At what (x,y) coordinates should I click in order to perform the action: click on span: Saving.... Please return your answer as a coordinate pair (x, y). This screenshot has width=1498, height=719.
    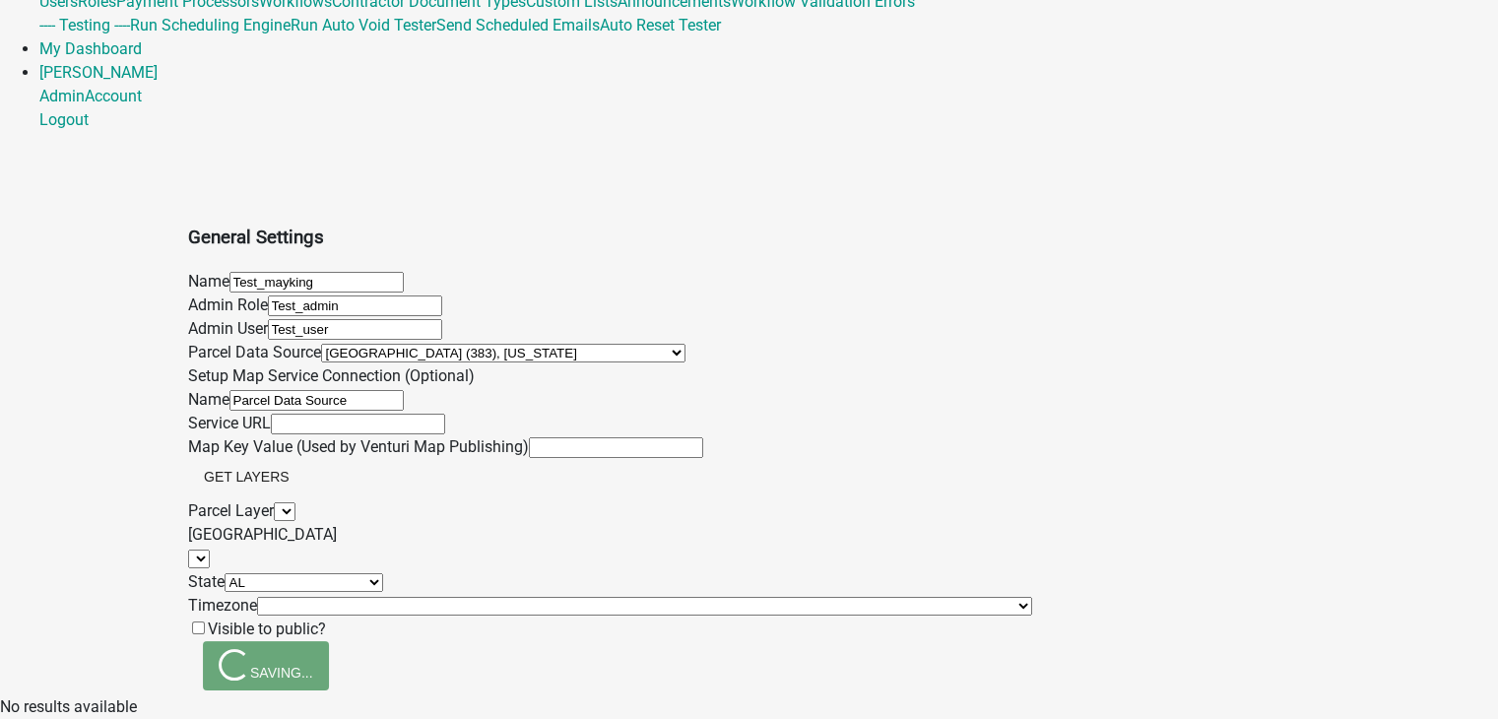
    Looking at the image, I should click on (266, 672).